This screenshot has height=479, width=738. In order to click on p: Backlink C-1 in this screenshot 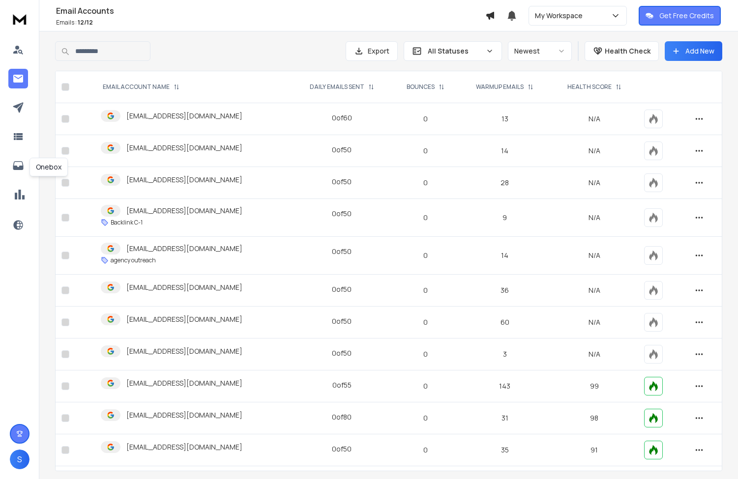, I will do `click(126, 223)`.